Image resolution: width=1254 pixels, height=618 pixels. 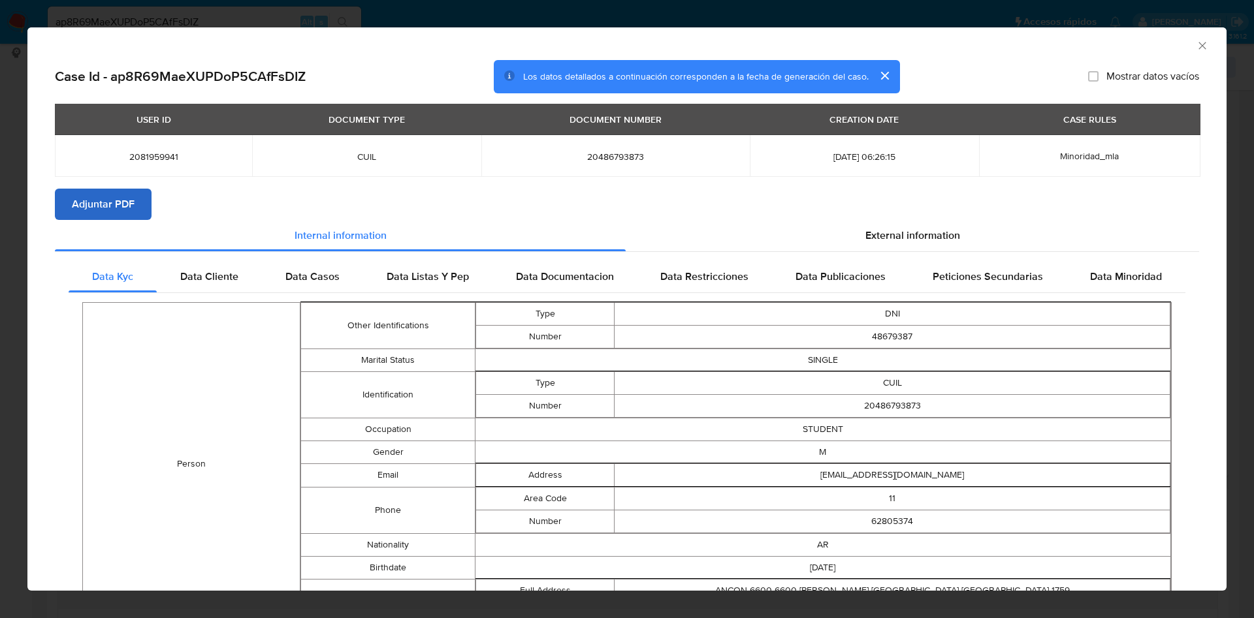 I want to click on div: DOCUMENT TYPE, so click(x=366, y=119).